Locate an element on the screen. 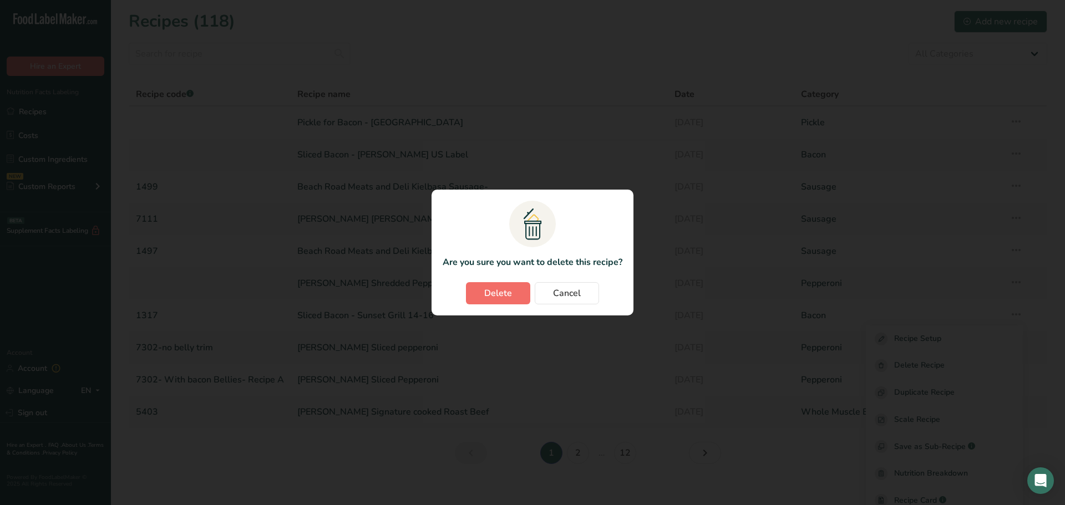  span: Delete is located at coordinates (498, 293).